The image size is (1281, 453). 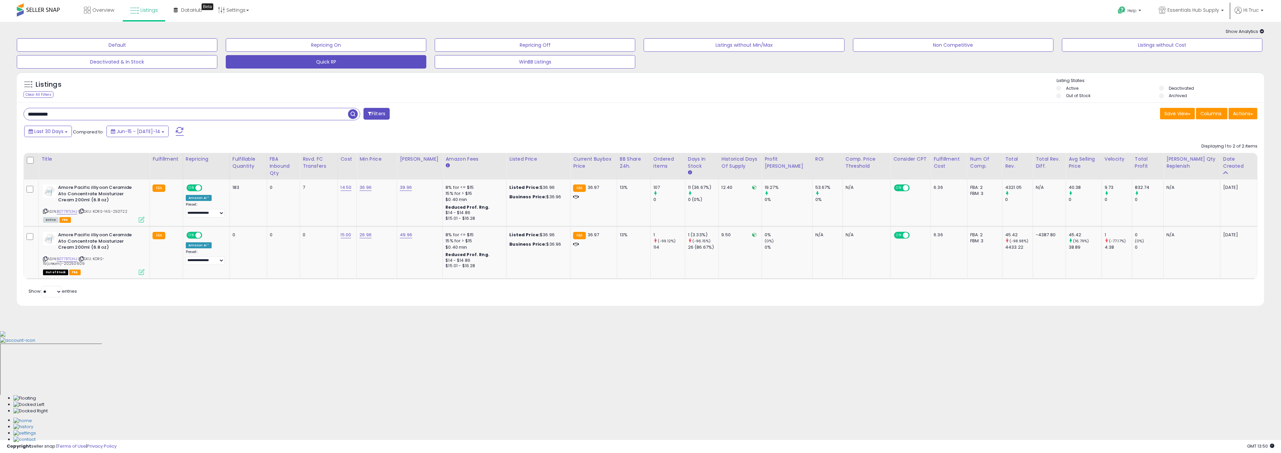 What do you see at coordinates (50, 191) in the screenshot?
I see `img: 31UwoONR3pL._SL40_.jpg` at bounding box center [50, 191].